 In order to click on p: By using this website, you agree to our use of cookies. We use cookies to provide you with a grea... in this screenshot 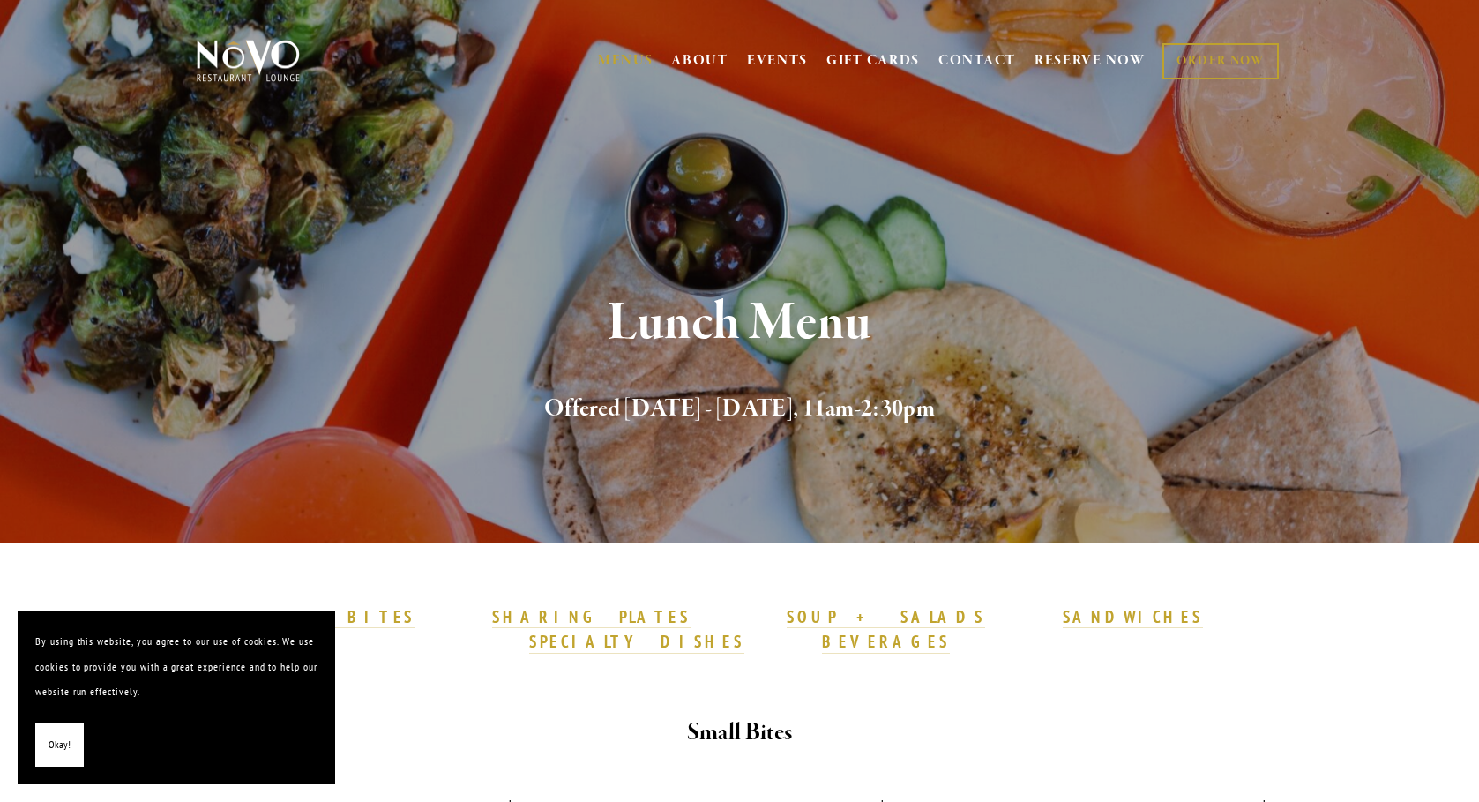, I will do `click(176, 667)`.